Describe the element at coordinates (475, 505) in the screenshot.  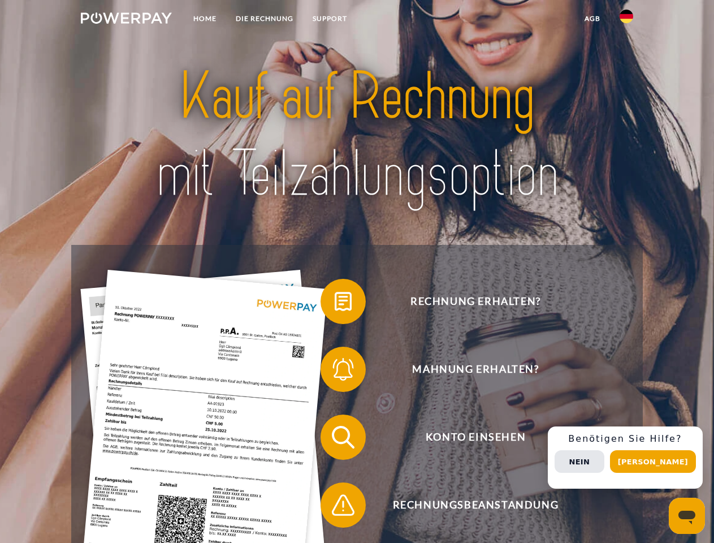
I see `span: Rechnungsbeanstandung` at that location.